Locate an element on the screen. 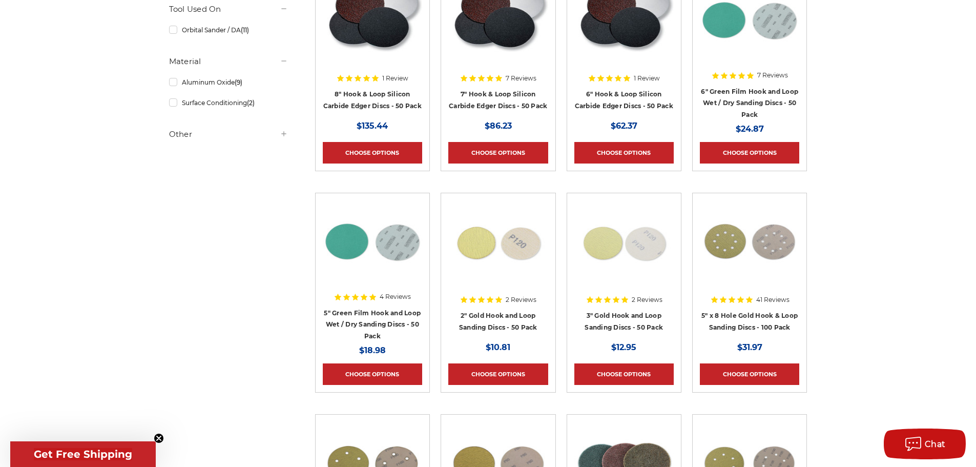 The height and width of the screenshot is (467, 976). img: 3 inch gold hook and loop sanding discs is located at coordinates (624, 241).